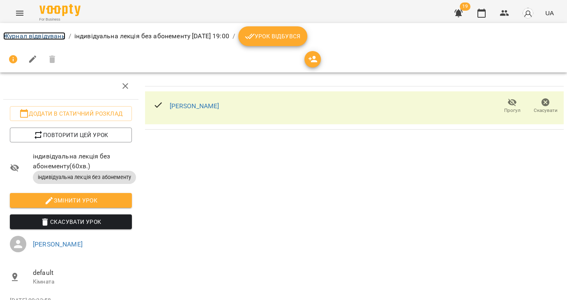 The height and width of the screenshot is (300, 567). Describe the element at coordinates (34, 36) in the screenshot. I see `a: Журнал відвідувань` at that location.